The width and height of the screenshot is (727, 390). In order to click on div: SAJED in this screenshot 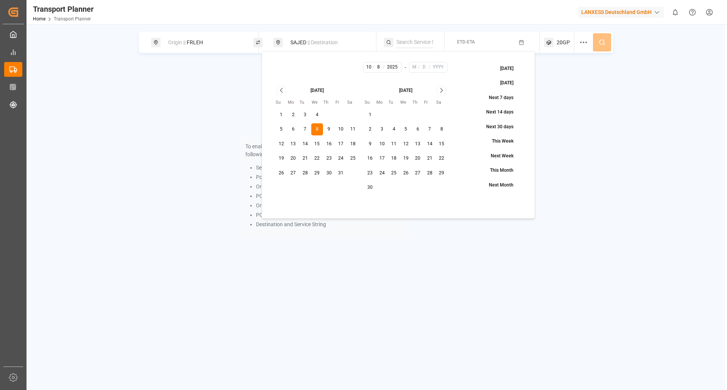, I will do `click(327, 42)`.